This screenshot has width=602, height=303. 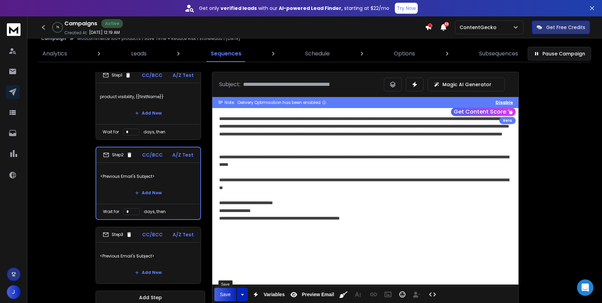 I want to click on button: Code View, so click(x=432, y=295).